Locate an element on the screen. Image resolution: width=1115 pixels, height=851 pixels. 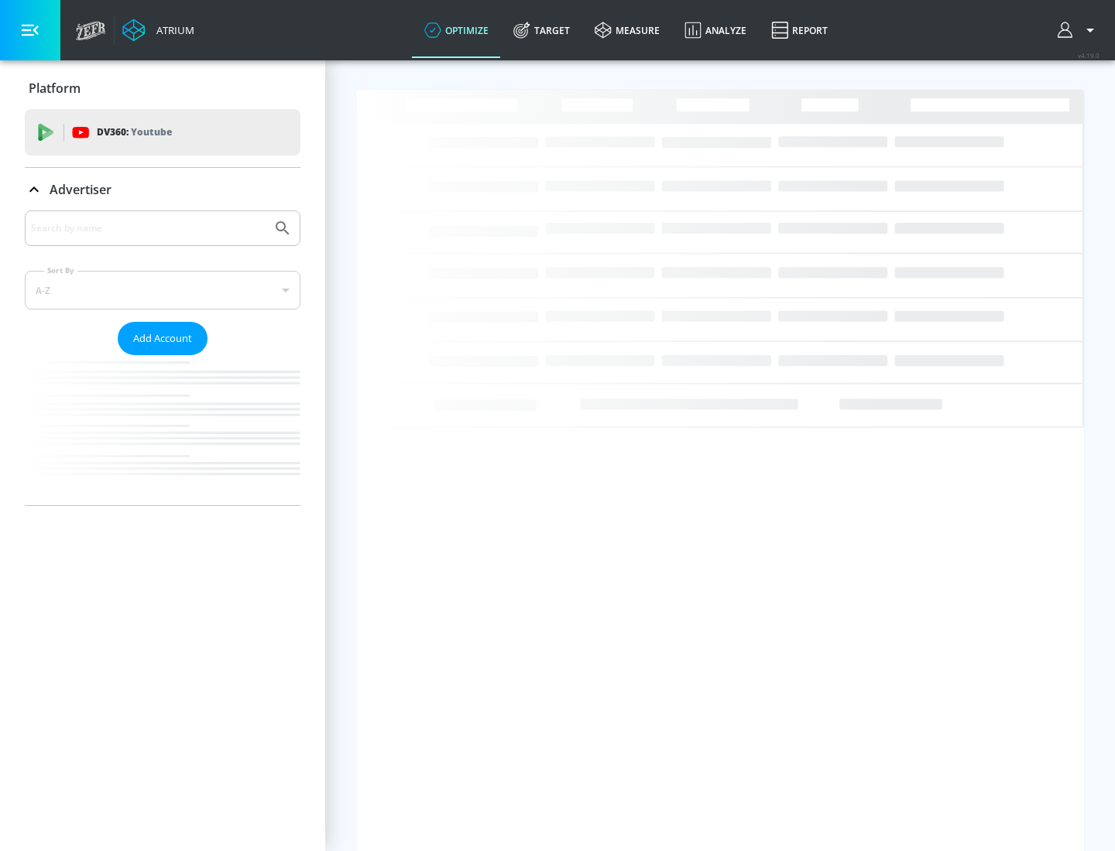
div: DV360: Youtube is located at coordinates (163, 132).